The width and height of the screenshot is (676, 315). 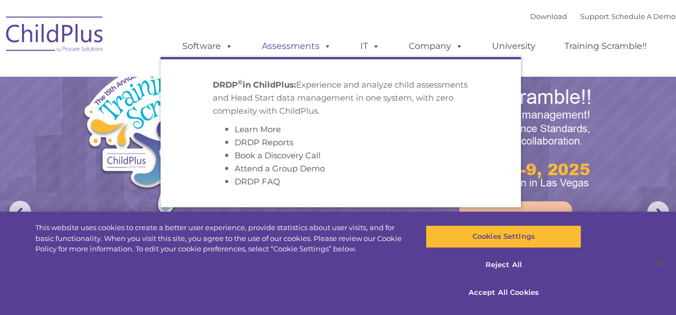 What do you see at coordinates (605, 46) in the screenshot?
I see `a: Training Scramble!!` at bounding box center [605, 46].